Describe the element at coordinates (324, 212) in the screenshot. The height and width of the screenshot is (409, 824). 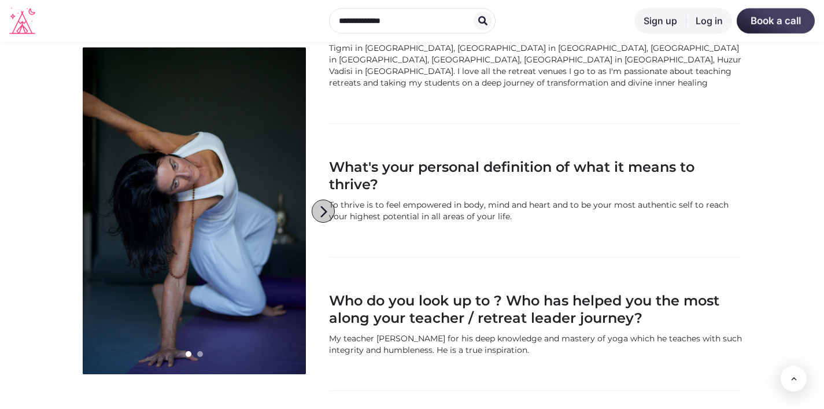
I see `i: arrow_forward_ios` at that location.